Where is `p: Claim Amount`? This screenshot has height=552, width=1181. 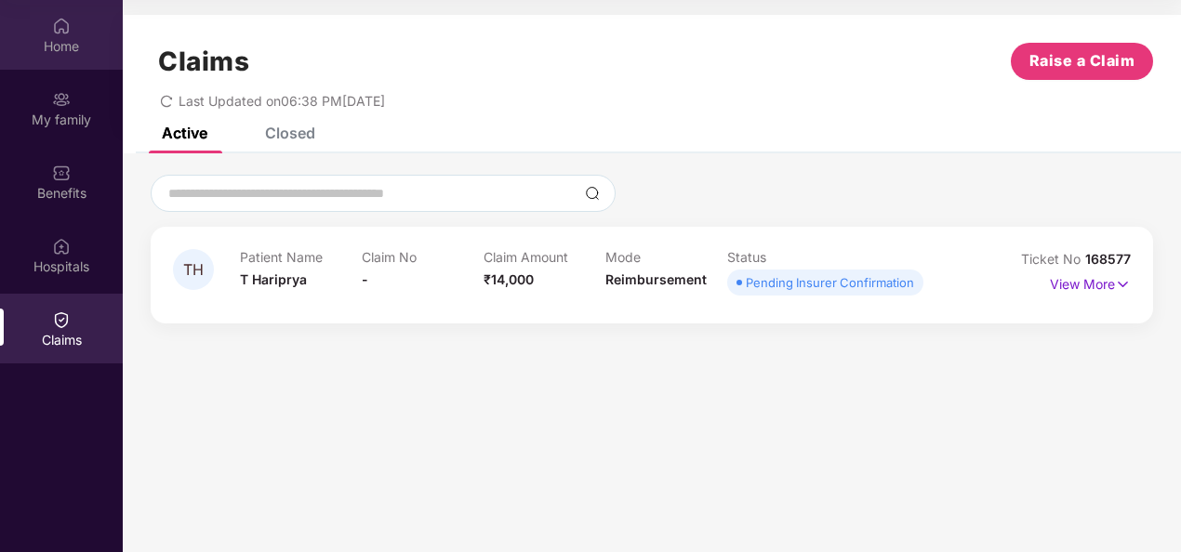
p: Claim Amount is located at coordinates (544, 257).